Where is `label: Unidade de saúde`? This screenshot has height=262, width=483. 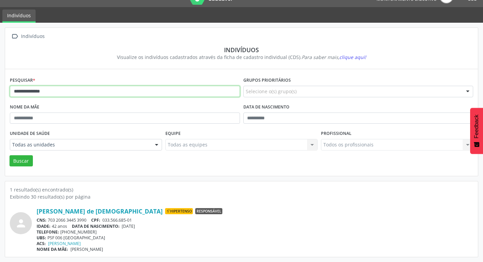 label: Unidade de saúde is located at coordinates (30, 133).